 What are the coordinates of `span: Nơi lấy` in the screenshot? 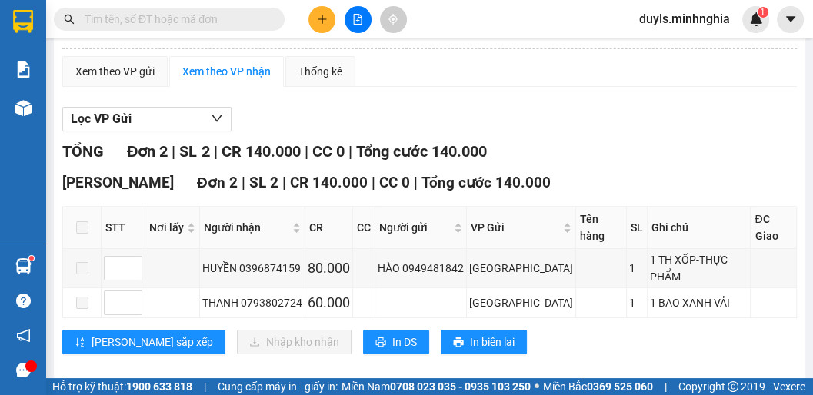 It's located at (166, 228).